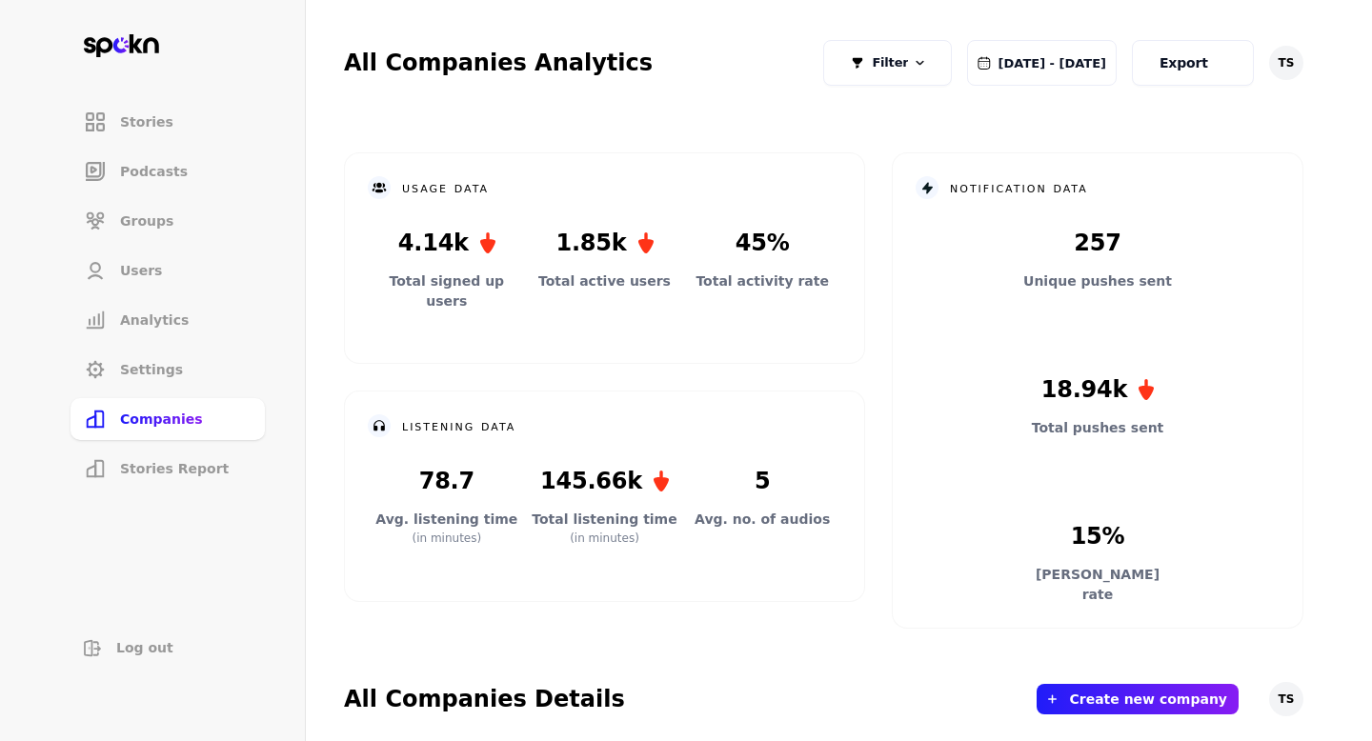 The height and width of the screenshot is (741, 1372). What do you see at coordinates (887, 63) in the screenshot?
I see `button: Filter` at bounding box center [887, 63].